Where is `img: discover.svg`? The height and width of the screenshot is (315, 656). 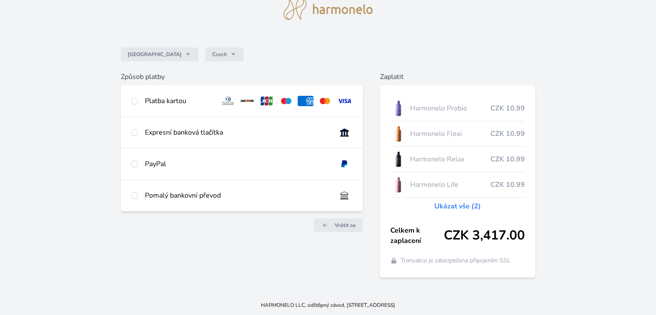
img: discover.svg is located at coordinates (247, 101).